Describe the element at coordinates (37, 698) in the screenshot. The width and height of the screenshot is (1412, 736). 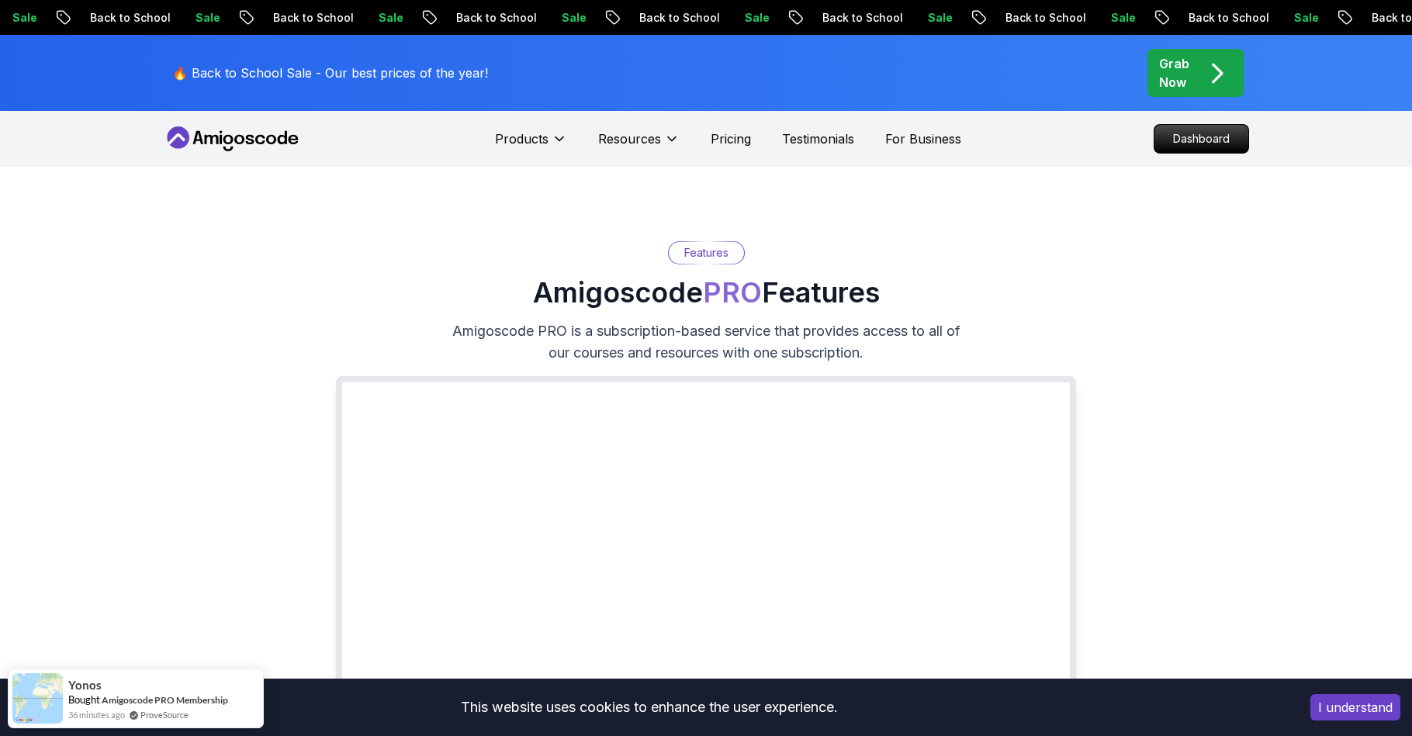
I see `img: provesource social proof notification image` at that location.